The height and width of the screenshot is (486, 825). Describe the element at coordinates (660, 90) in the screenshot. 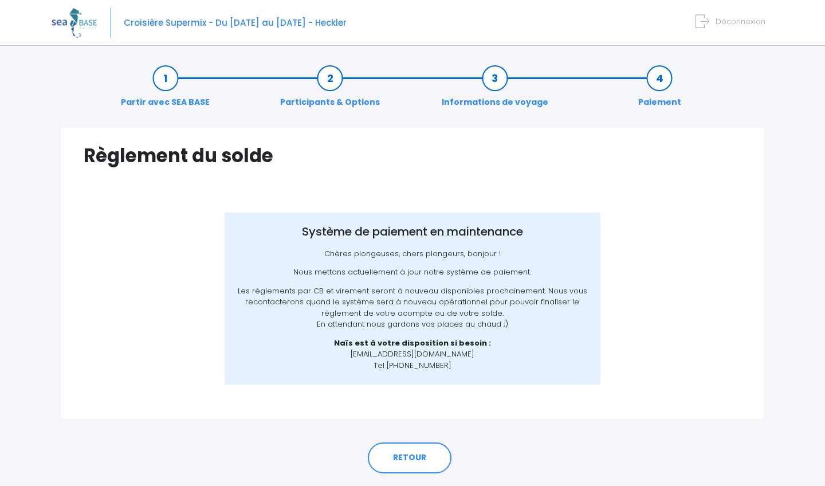

I see `a: Paiement` at that location.